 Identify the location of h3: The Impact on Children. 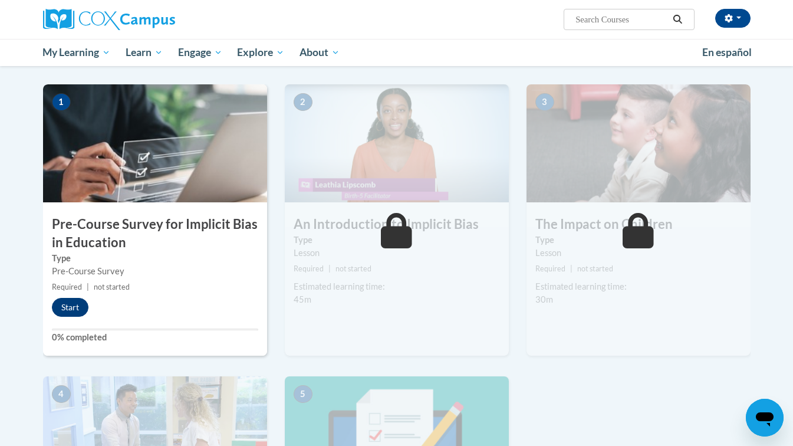
(638, 224).